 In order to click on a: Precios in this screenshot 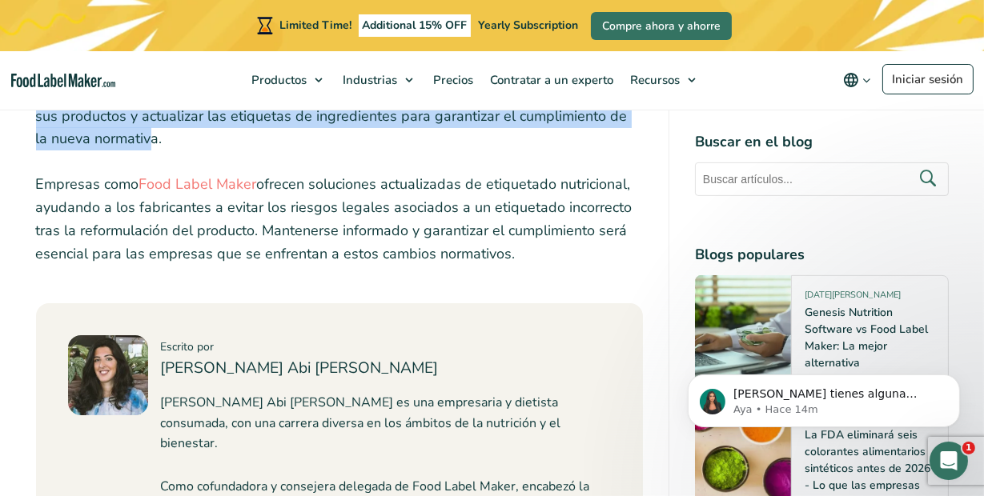, I will do `click(451, 80)`.